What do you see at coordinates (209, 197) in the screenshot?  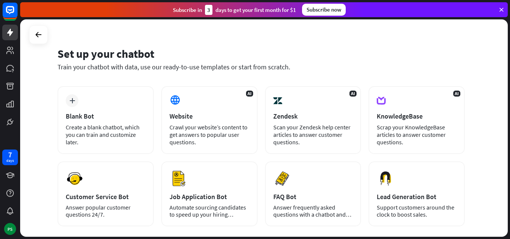 I see `div: Job Application Bot` at bounding box center [209, 197].